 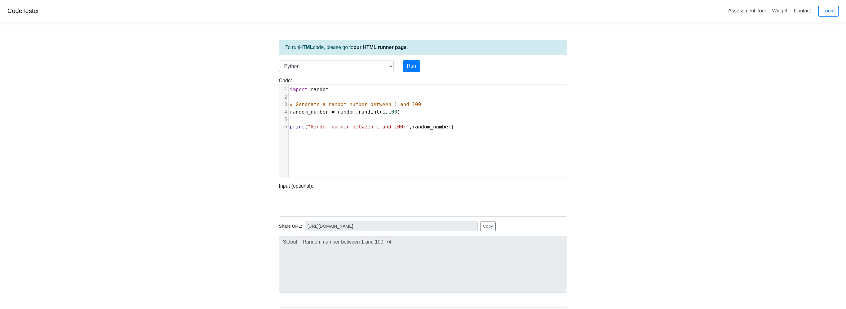 I want to click on span: # Generate a random number between 1 and 100, so click(x=356, y=104).